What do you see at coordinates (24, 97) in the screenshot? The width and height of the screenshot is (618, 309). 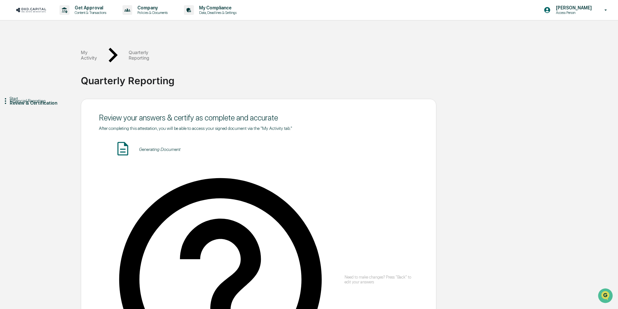 I see `a: 🔎Data Lookup` at bounding box center [24, 97].